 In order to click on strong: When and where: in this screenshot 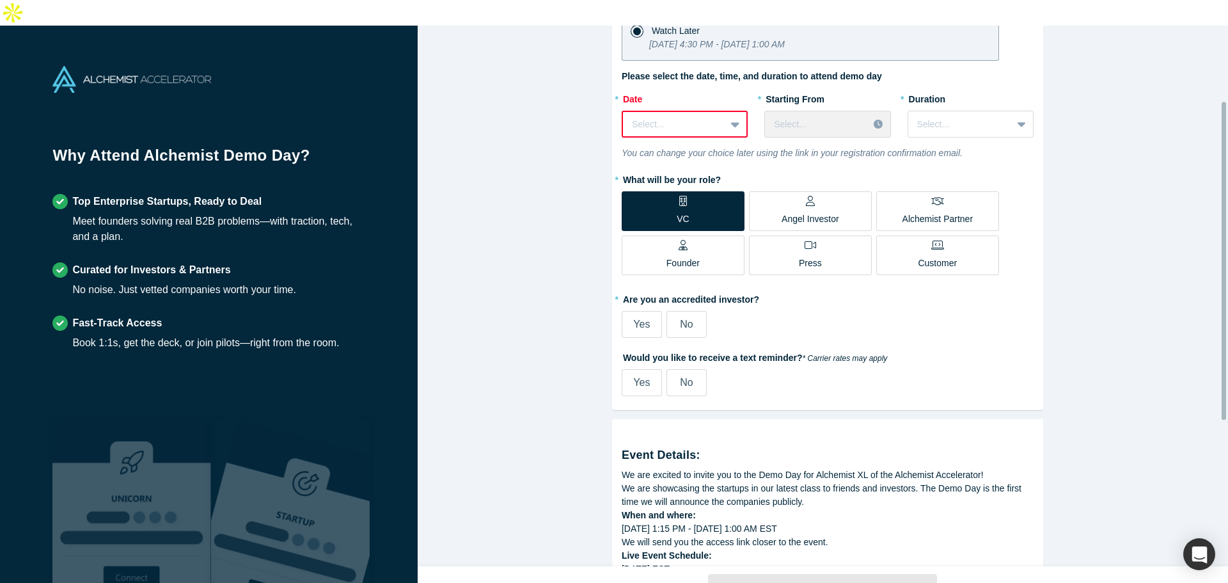, I will do `click(659, 515)`.